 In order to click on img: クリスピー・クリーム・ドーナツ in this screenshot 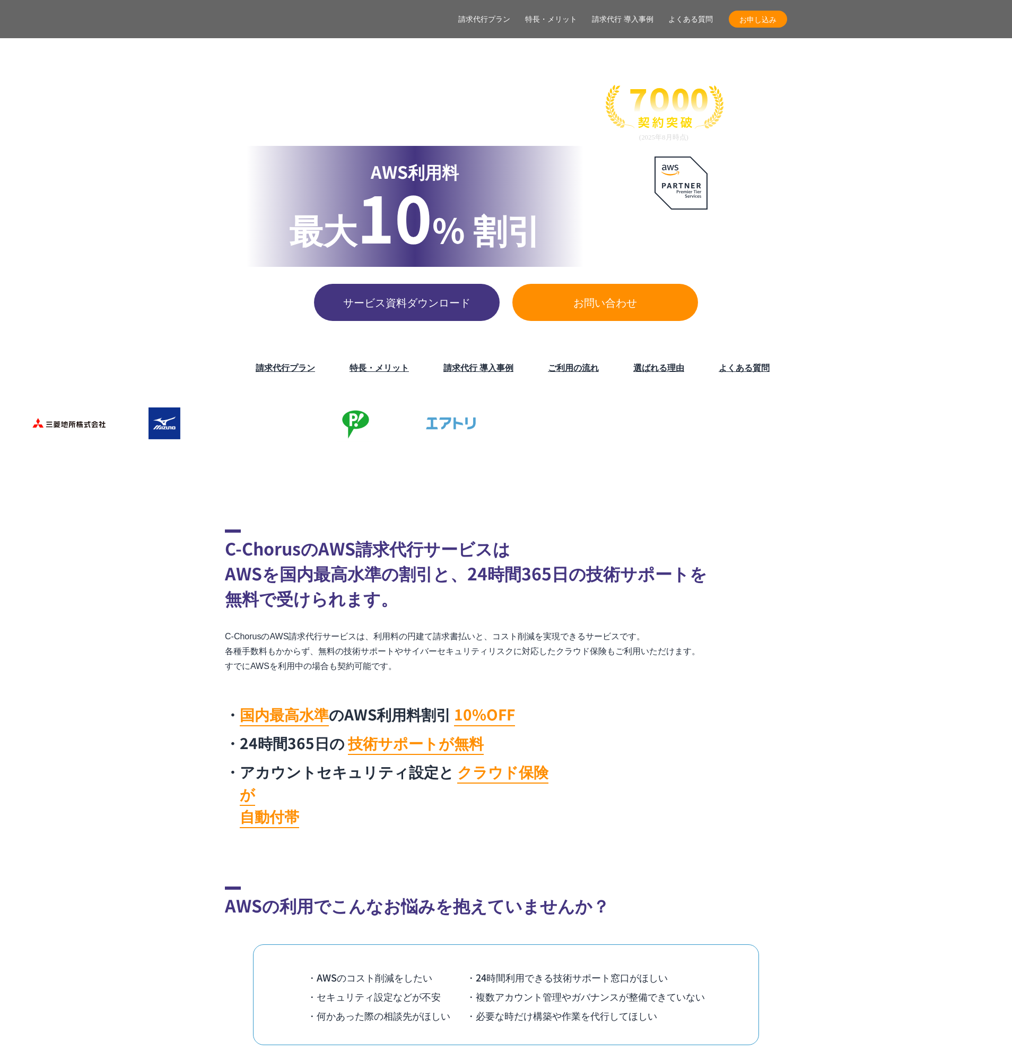, I will do `click(737, 423)`.